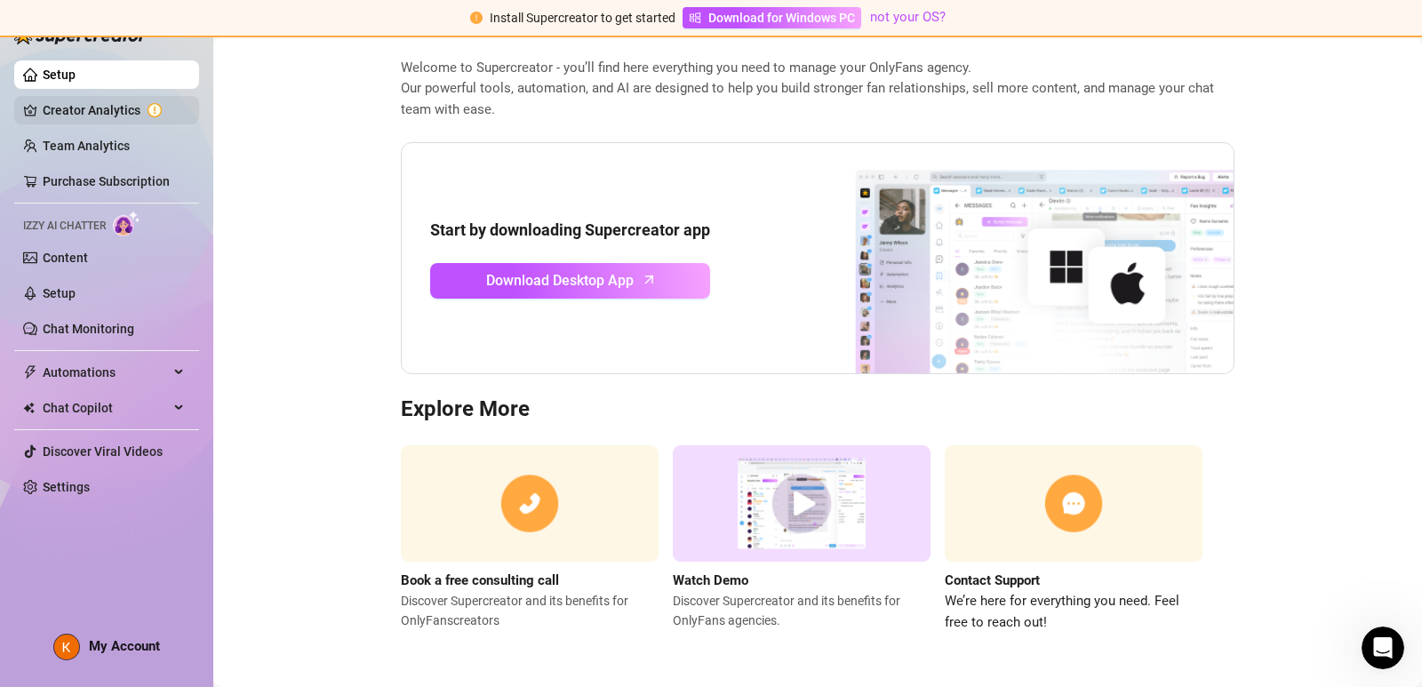 The height and width of the screenshot is (687, 1422). What do you see at coordinates (106, 408) in the screenshot?
I see `span: Chat Copilot` at bounding box center [106, 408].